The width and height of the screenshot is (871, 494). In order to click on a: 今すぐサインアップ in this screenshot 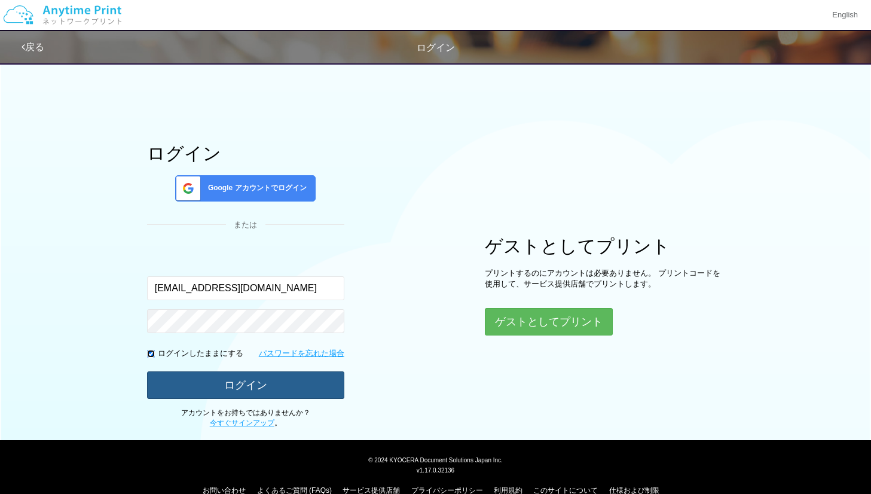, I will do `click(242, 423)`.